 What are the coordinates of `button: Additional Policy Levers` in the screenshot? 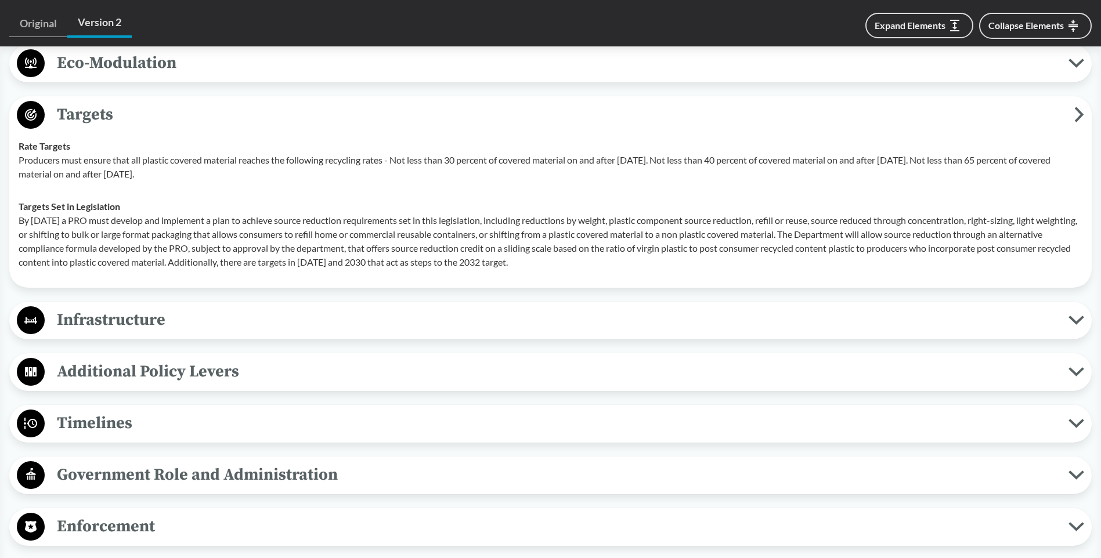 It's located at (550, 372).